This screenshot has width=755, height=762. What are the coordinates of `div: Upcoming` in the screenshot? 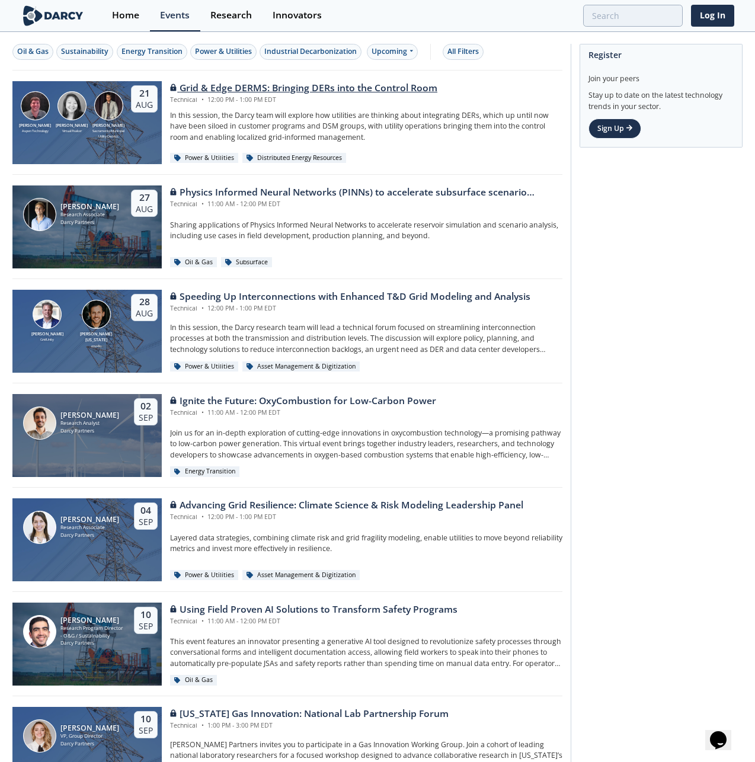 It's located at (392, 52).